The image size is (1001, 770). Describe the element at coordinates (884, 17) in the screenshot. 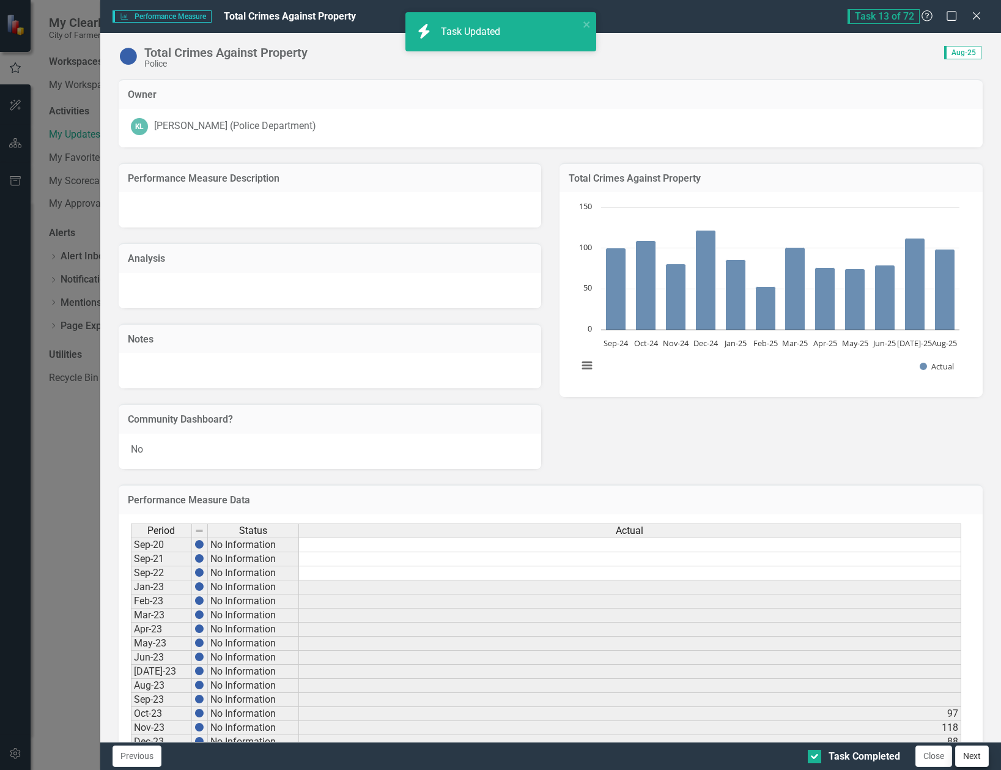

I see `span: Task 13 of 72` at that location.